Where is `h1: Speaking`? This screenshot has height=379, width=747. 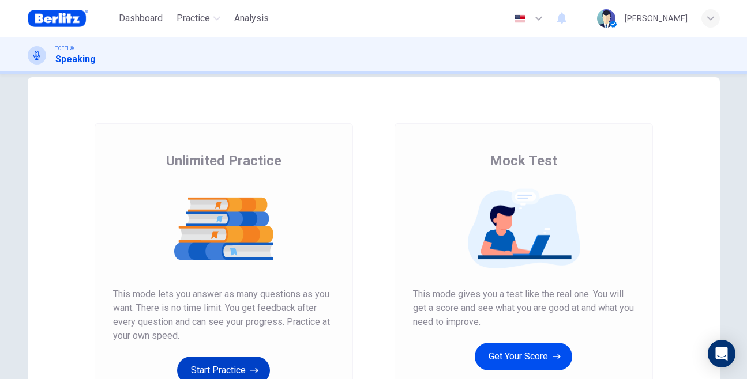 h1: Speaking is located at coordinates (76, 59).